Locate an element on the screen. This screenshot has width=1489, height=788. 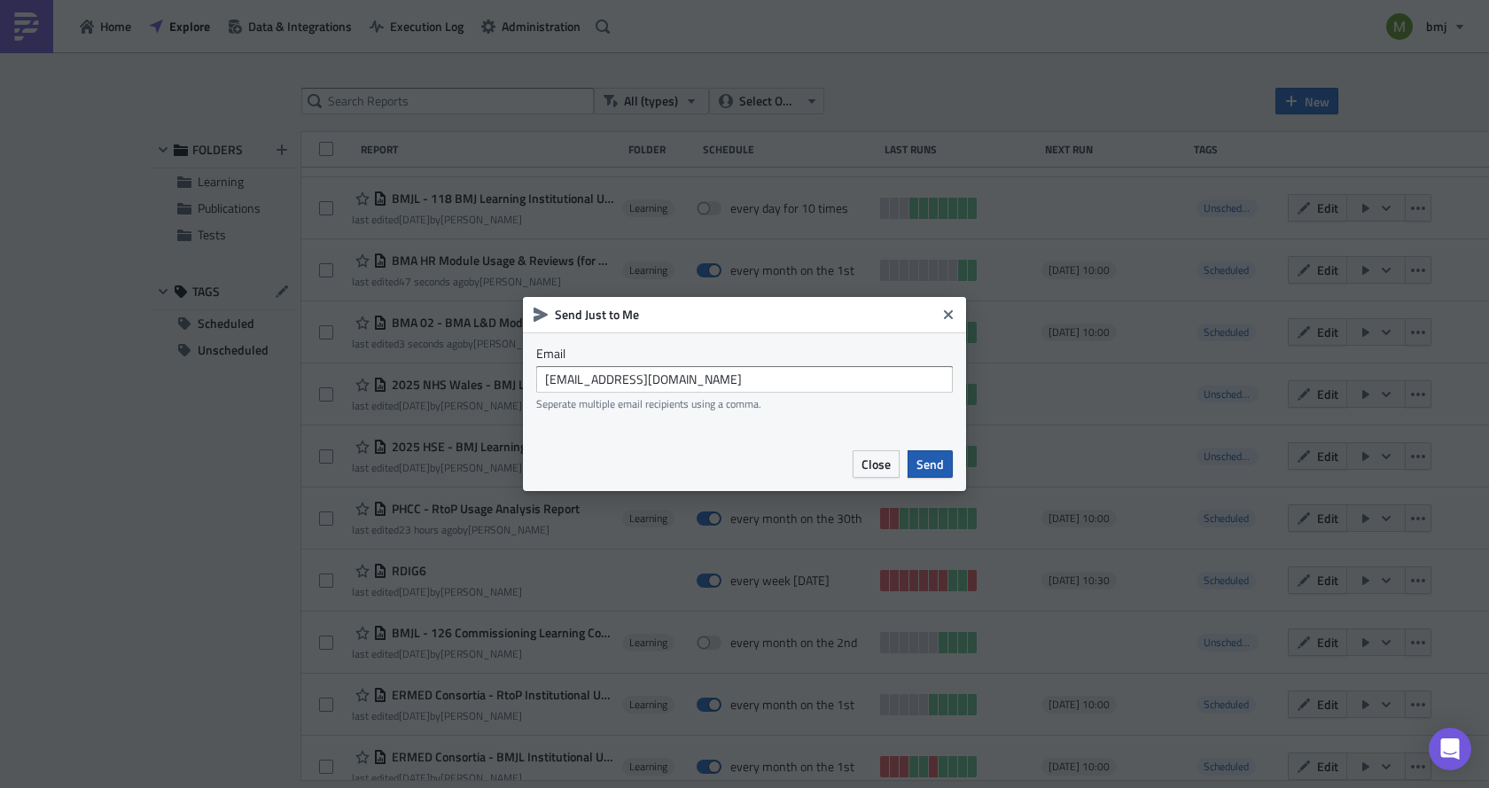
button: Send is located at coordinates (930, 464).